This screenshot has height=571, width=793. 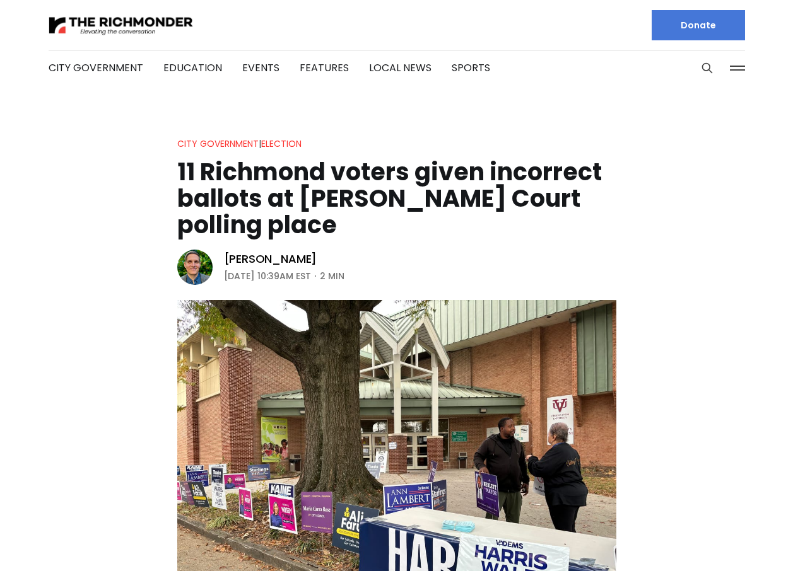 What do you see at coordinates (195, 267) in the screenshot?
I see `img: Graham Moomaw` at bounding box center [195, 267].